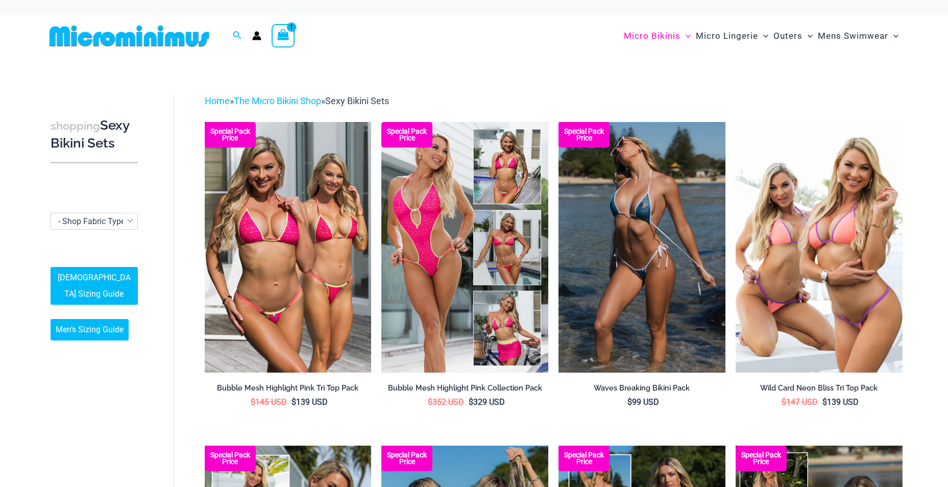  Describe the element at coordinates (727, 36) in the screenshot. I see `span: Micro Lingerie` at that location.